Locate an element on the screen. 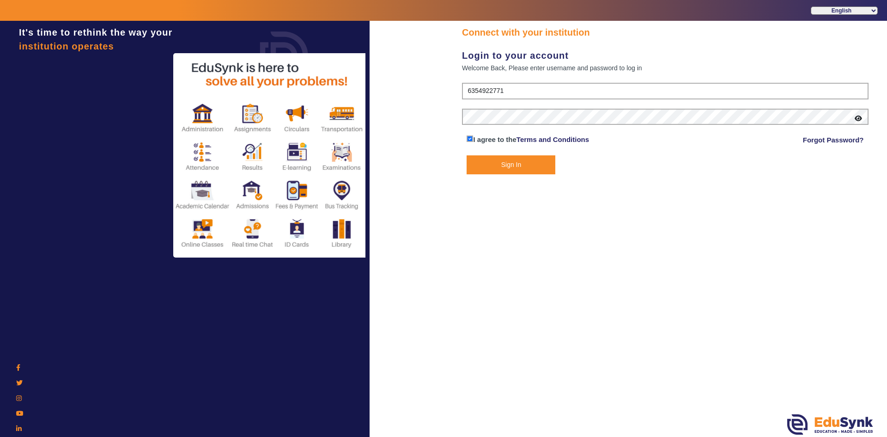 The image size is (887, 437). a: Forgot Password? is located at coordinates (834, 140).